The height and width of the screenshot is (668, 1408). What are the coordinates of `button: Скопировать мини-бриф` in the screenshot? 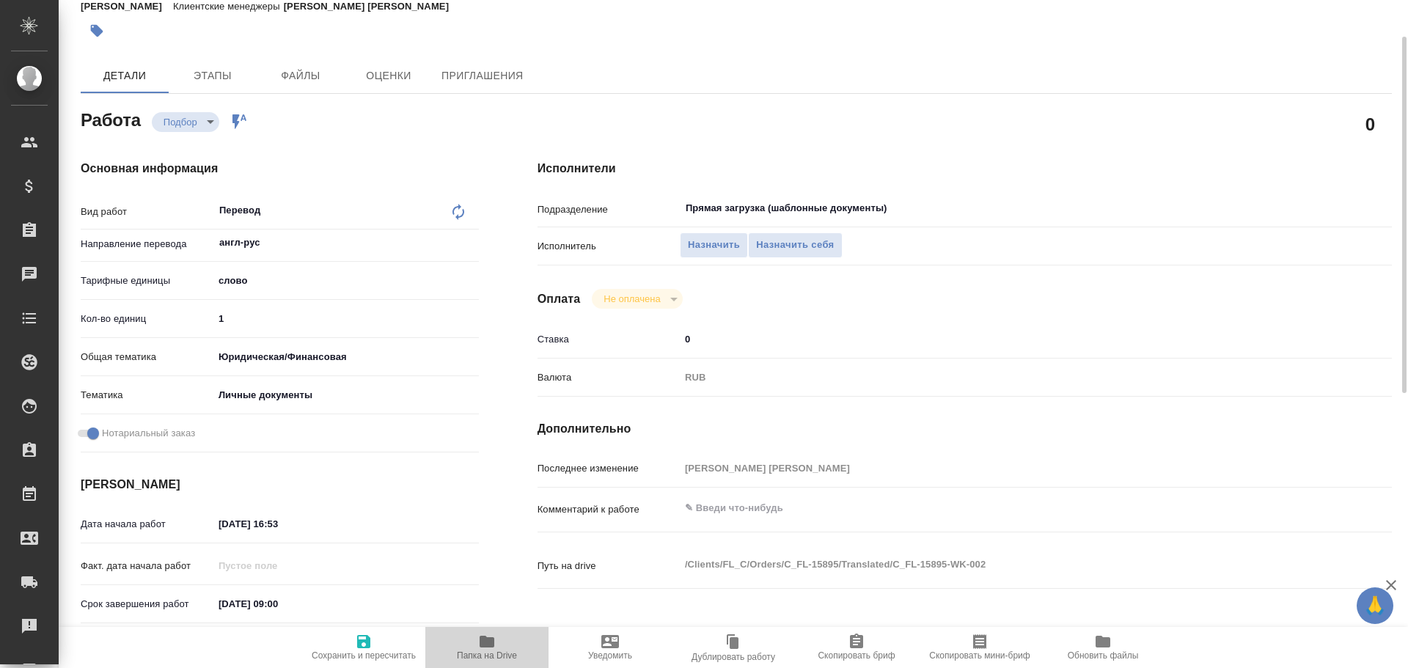 It's located at (980, 648).